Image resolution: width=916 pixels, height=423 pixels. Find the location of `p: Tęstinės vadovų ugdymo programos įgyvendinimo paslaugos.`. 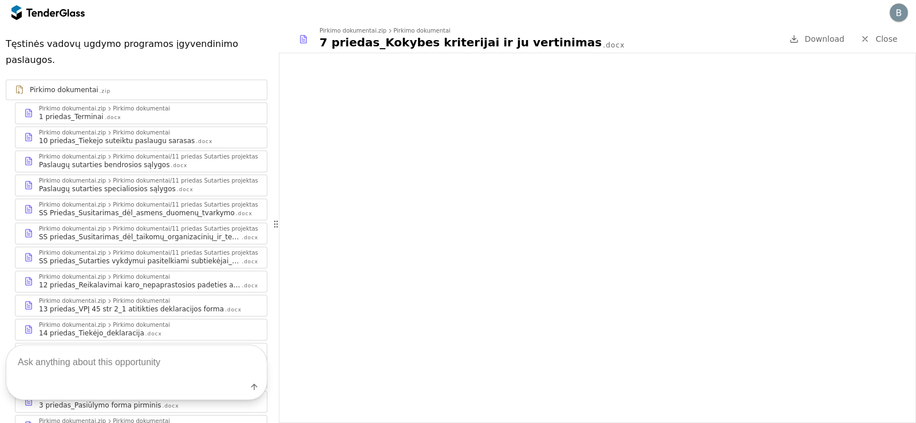

p: Tęstinės vadovų ugdymo programos įgyvendinimo paslaugos. is located at coordinates (136, 52).